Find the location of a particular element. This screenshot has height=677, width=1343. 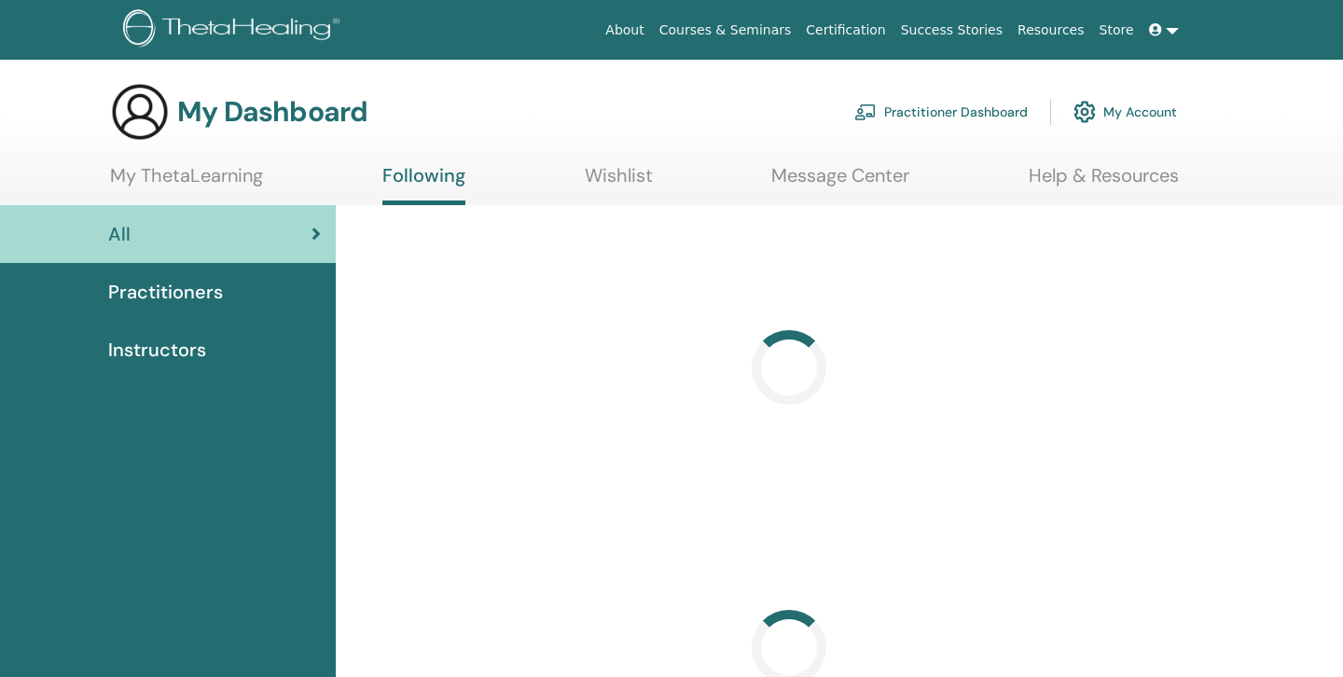

a: Following is located at coordinates (424, 185).